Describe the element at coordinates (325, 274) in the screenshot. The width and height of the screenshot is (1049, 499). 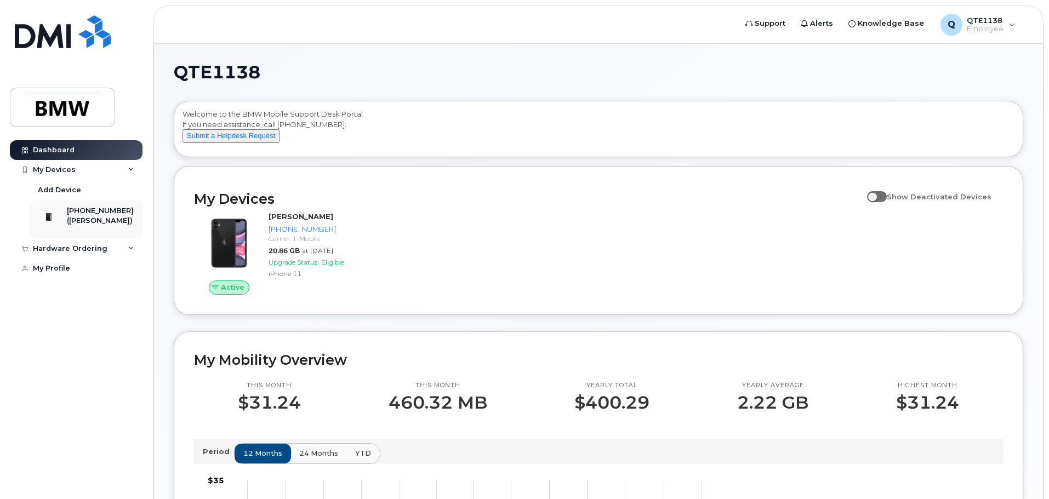
I see `div: iPhone 11` at that location.